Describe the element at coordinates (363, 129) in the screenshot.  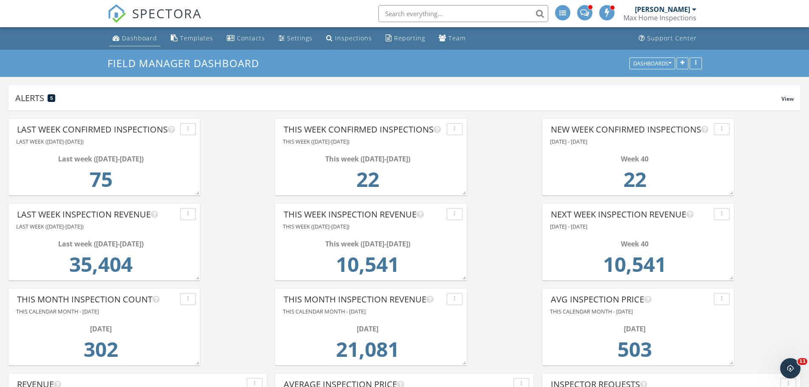
I see `div: This Week Confirmed Inspections` at that location.